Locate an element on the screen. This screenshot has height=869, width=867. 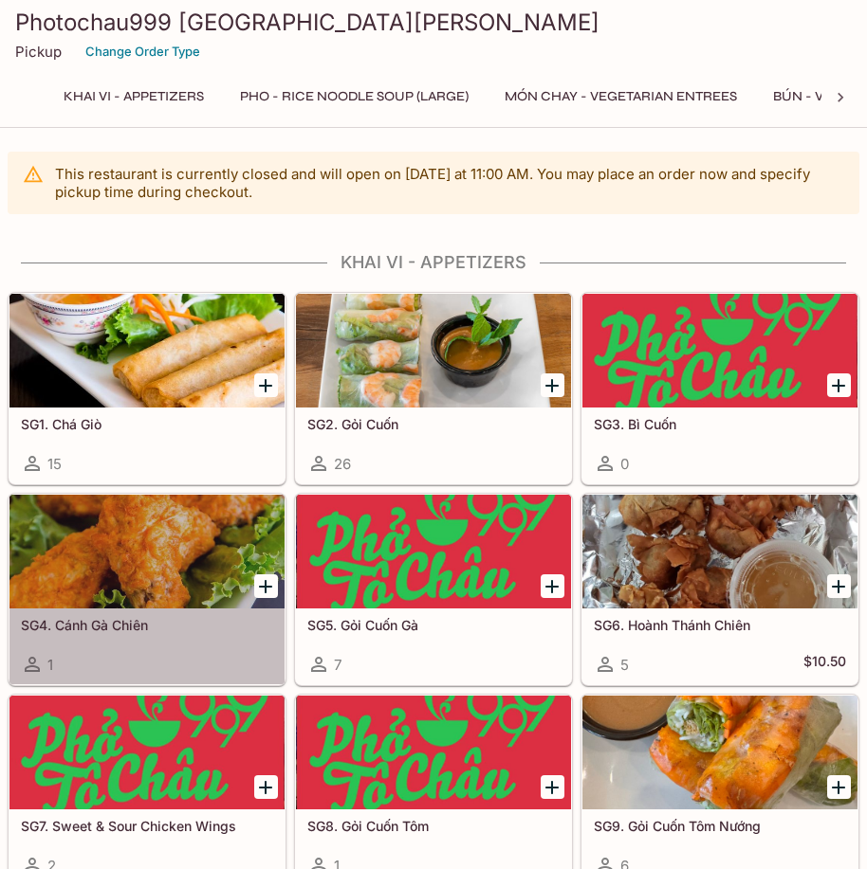
a: SG5. Gỏi Cuốn Gà7 is located at coordinates (433, 590).